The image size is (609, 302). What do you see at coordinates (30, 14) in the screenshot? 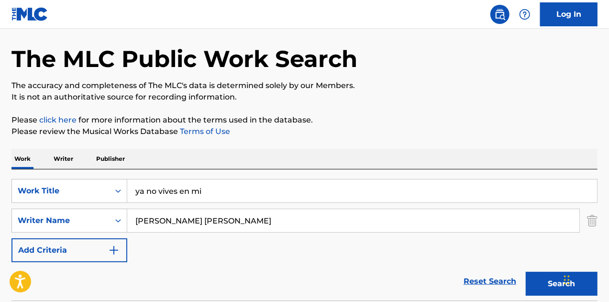
I see `img: MLC Logo` at bounding box center [30, 14].